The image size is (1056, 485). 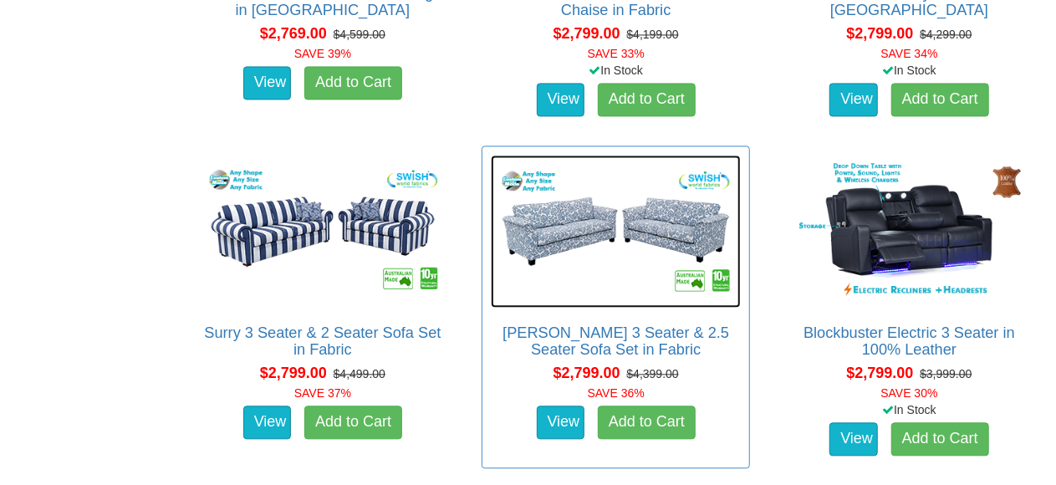 I want to click on font: SAVE 39%, so click(x=323, y=53).